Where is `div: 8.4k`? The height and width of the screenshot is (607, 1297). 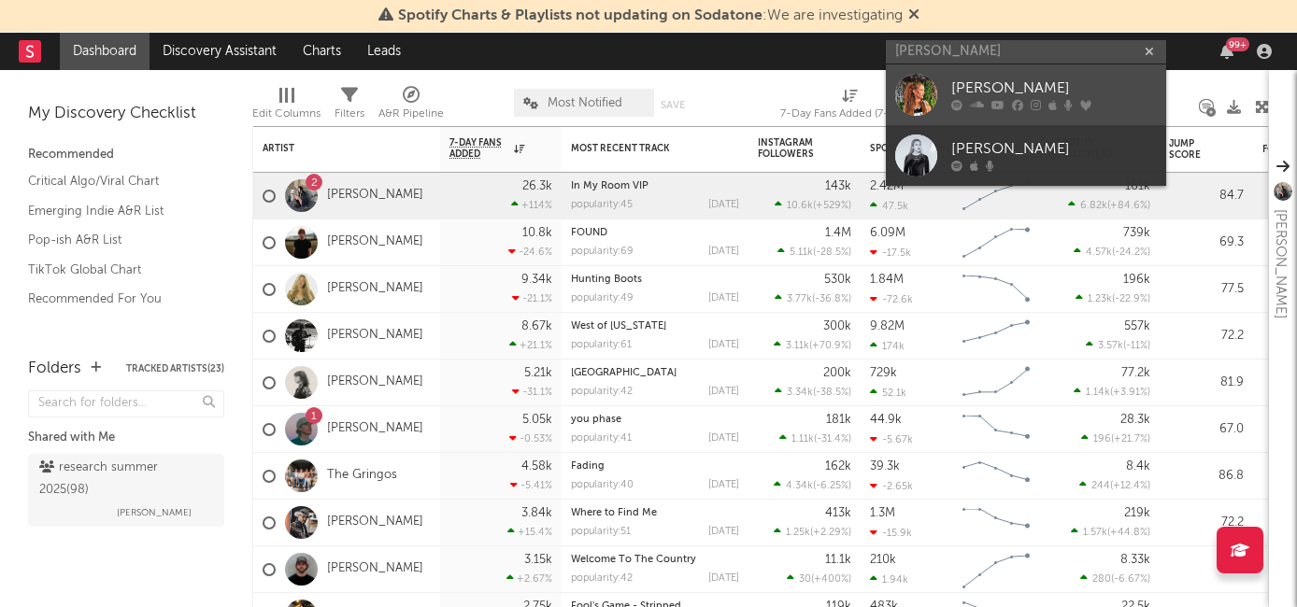 div: 8.4k is located at coordinates (1138, 466).